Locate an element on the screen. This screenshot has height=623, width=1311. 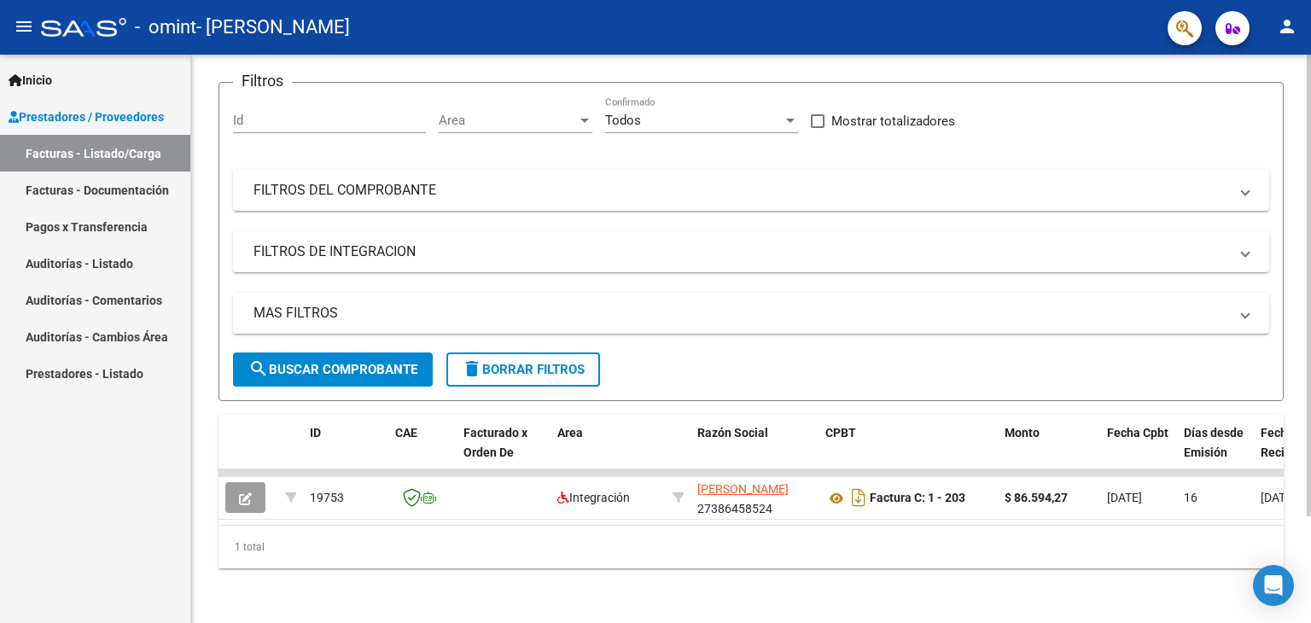
strong: Factura C: 1 - 203 is located at coordinates (918, 499).